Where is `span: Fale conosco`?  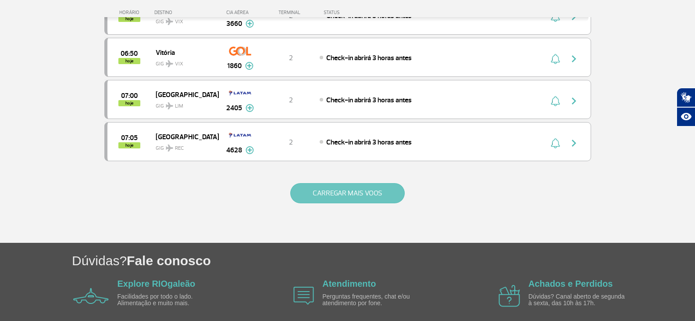
span: Fale conosco is located at coordinates (169, 260).